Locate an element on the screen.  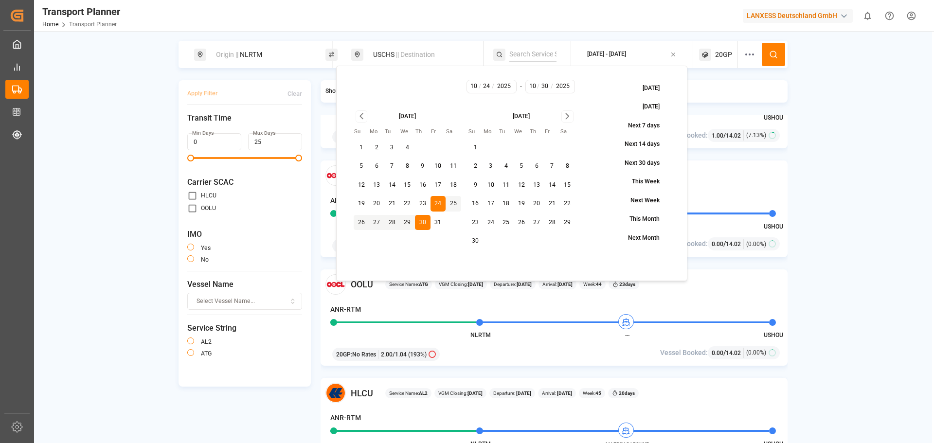
label: no is located at coordinates (205, 260).